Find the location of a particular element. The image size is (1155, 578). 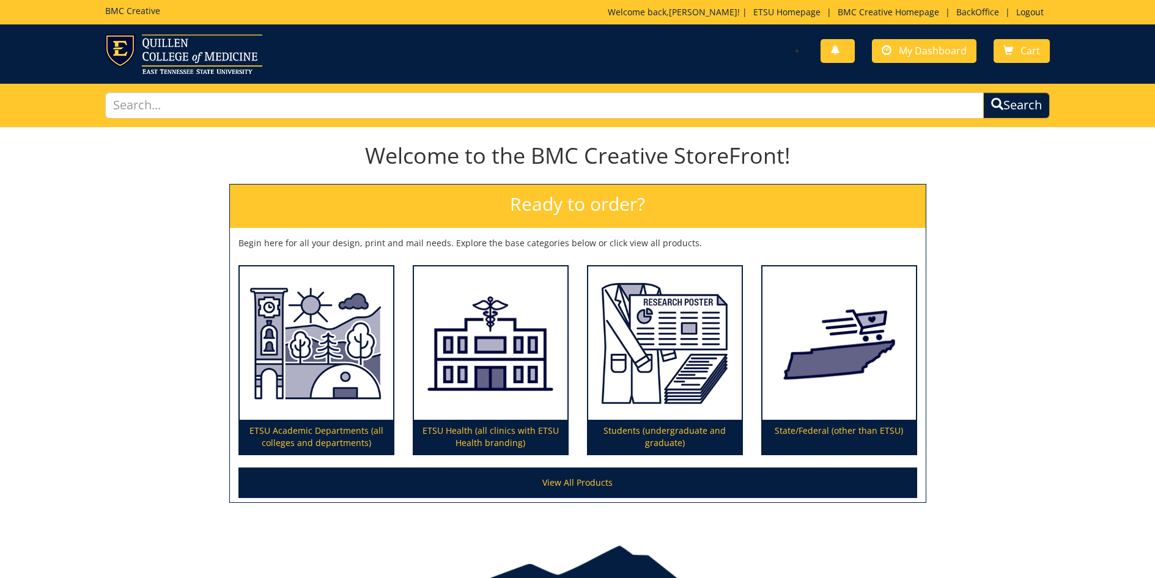

a: ETSU Health (all clinics with ETSU Health branding) is located at coordinates (490, 361).